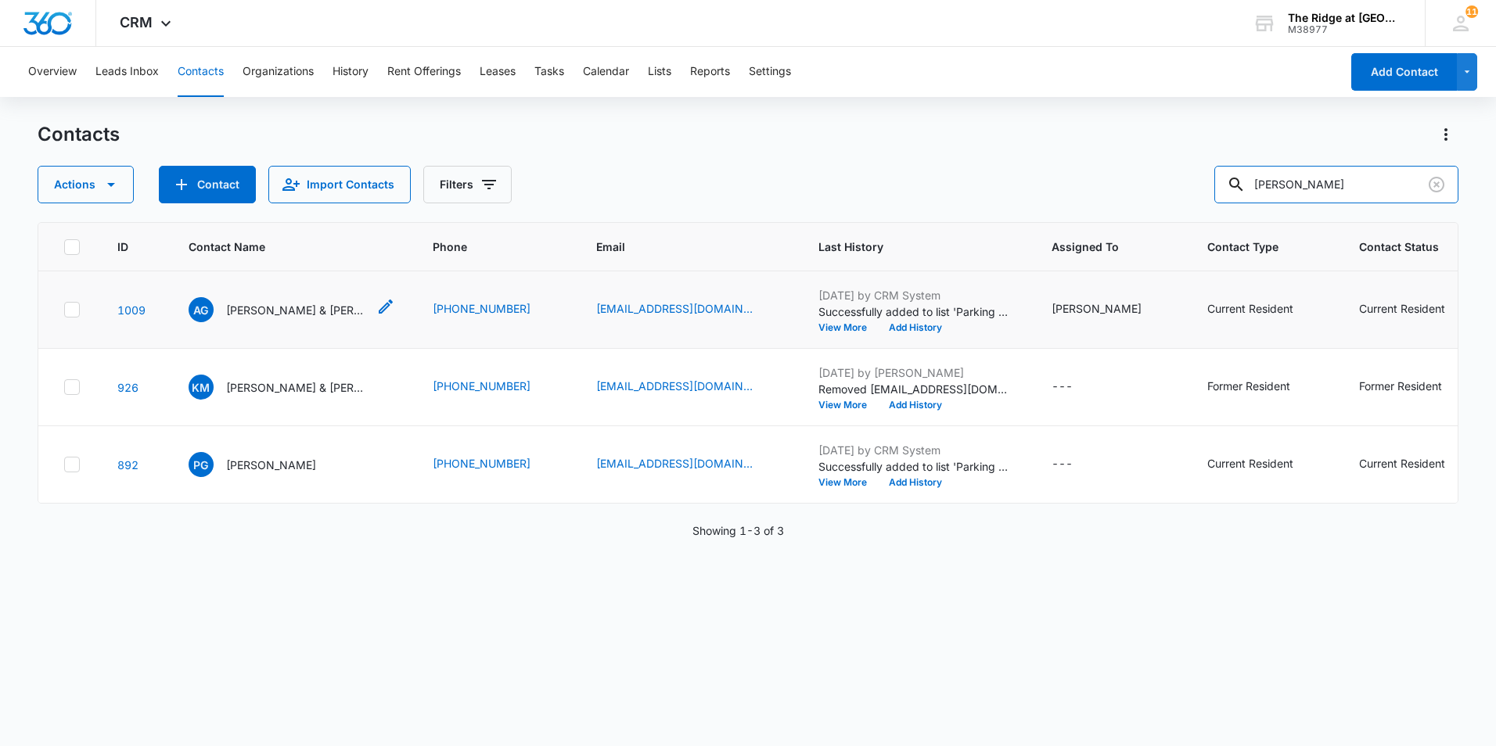  What do you see at coordinates (1436, 185) in the screenshot?
I see `button: Clear` at bounding box center [1436, 185].